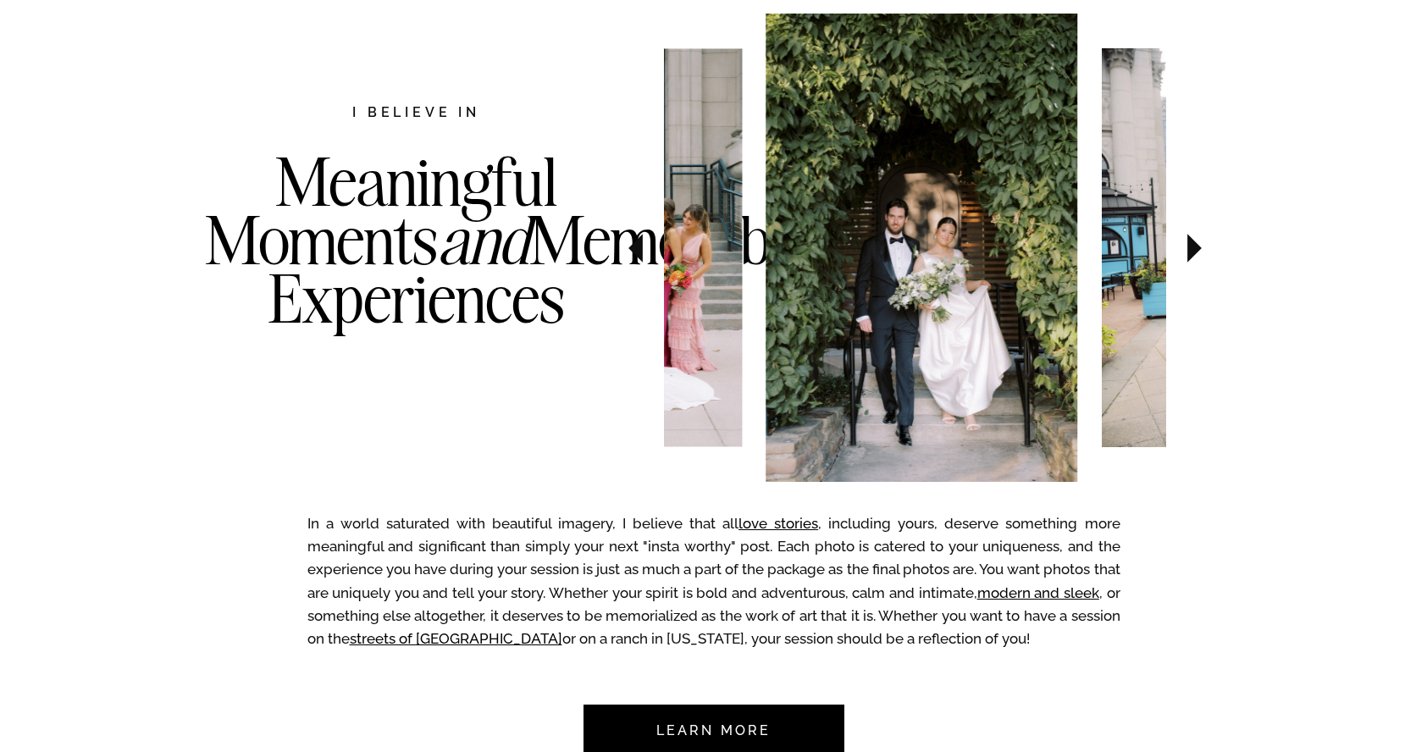 The height and width of the screenshot is (752, 1427). What do you see at coordinates (417, 274) in the screenshot?
I see `h3: Meaningful Moments Memorable Experiences` at bounding box center [417, 274].